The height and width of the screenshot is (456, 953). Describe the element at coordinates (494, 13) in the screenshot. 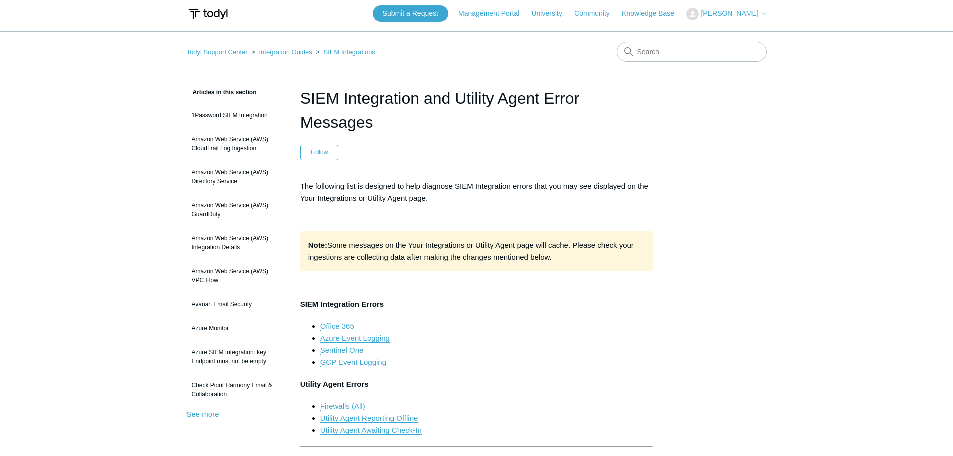

I see `a: Management Portal` at that location.